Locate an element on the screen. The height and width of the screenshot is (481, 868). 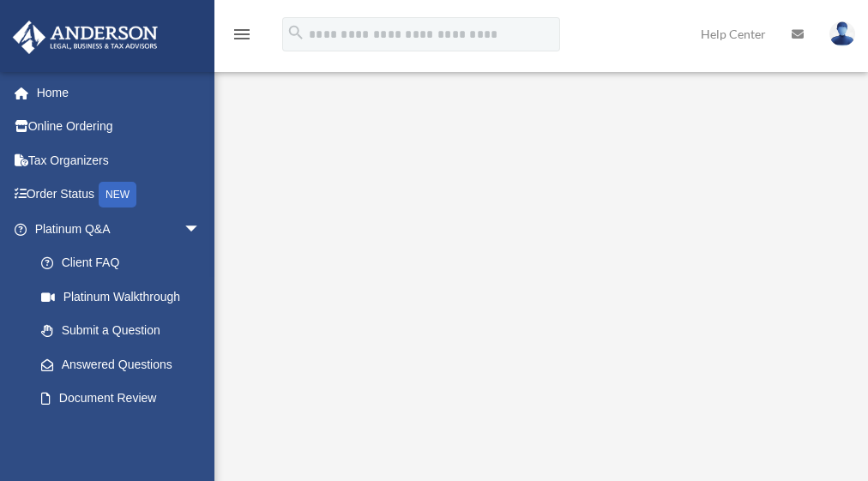
i: menu is located at coordinates (242, 34).